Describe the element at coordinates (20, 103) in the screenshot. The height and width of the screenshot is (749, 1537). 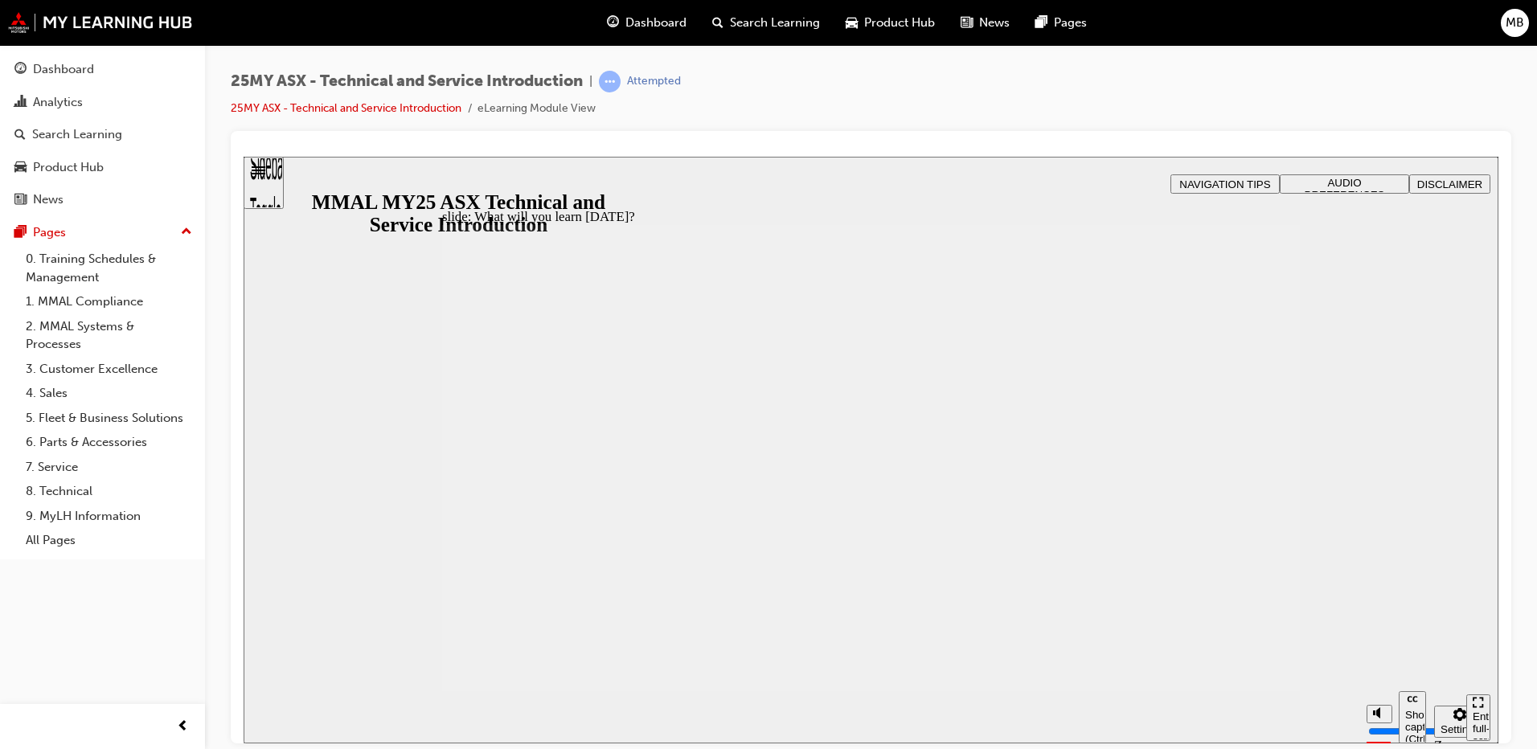
I see `span: chart-icon` at that location.